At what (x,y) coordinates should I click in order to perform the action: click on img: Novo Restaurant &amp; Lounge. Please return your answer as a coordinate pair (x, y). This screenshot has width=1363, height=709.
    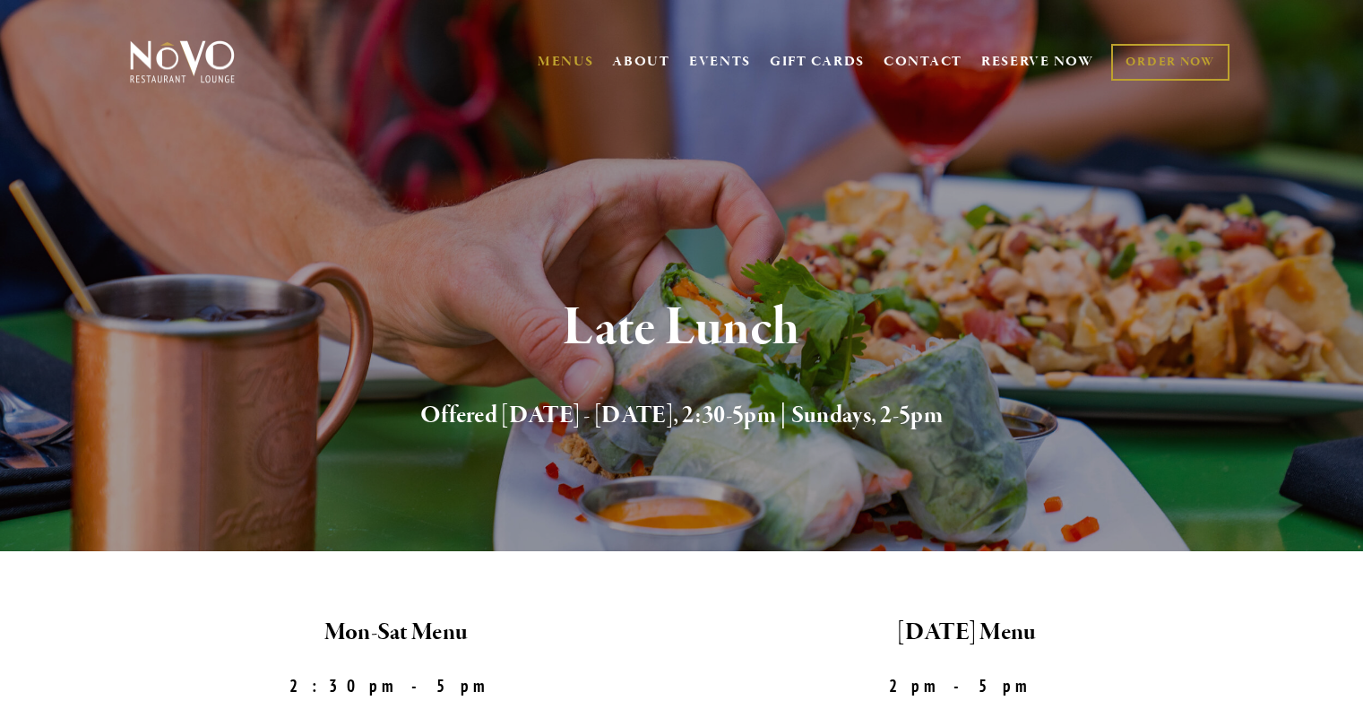
    Looking at the image, I should click on (182, 62).